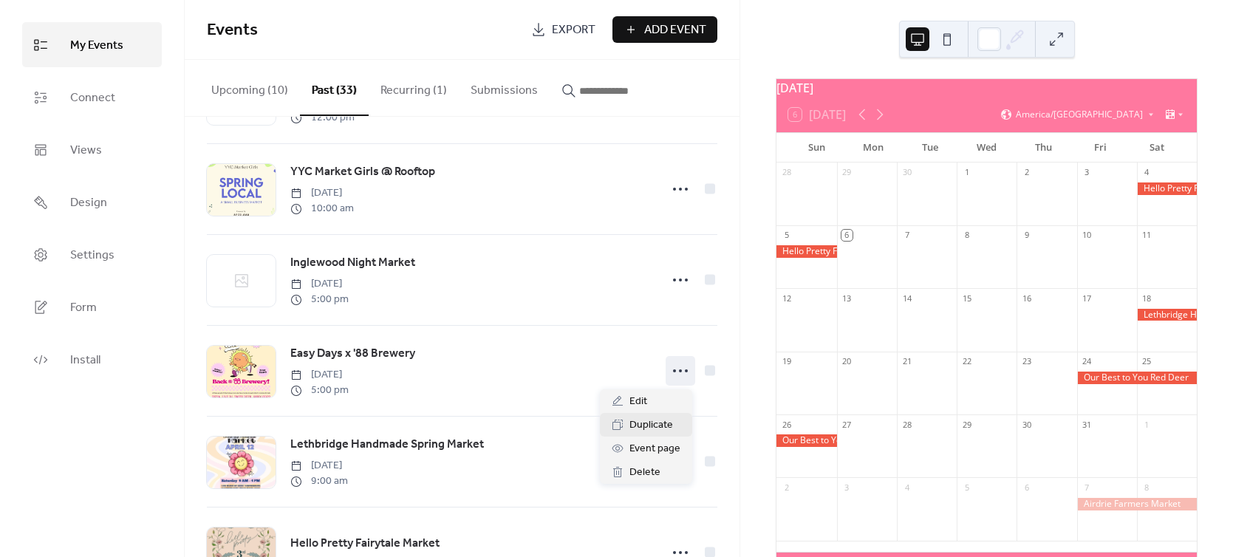 The image size is (1233, 557). I want to click on a: Design, so click(92, 202).